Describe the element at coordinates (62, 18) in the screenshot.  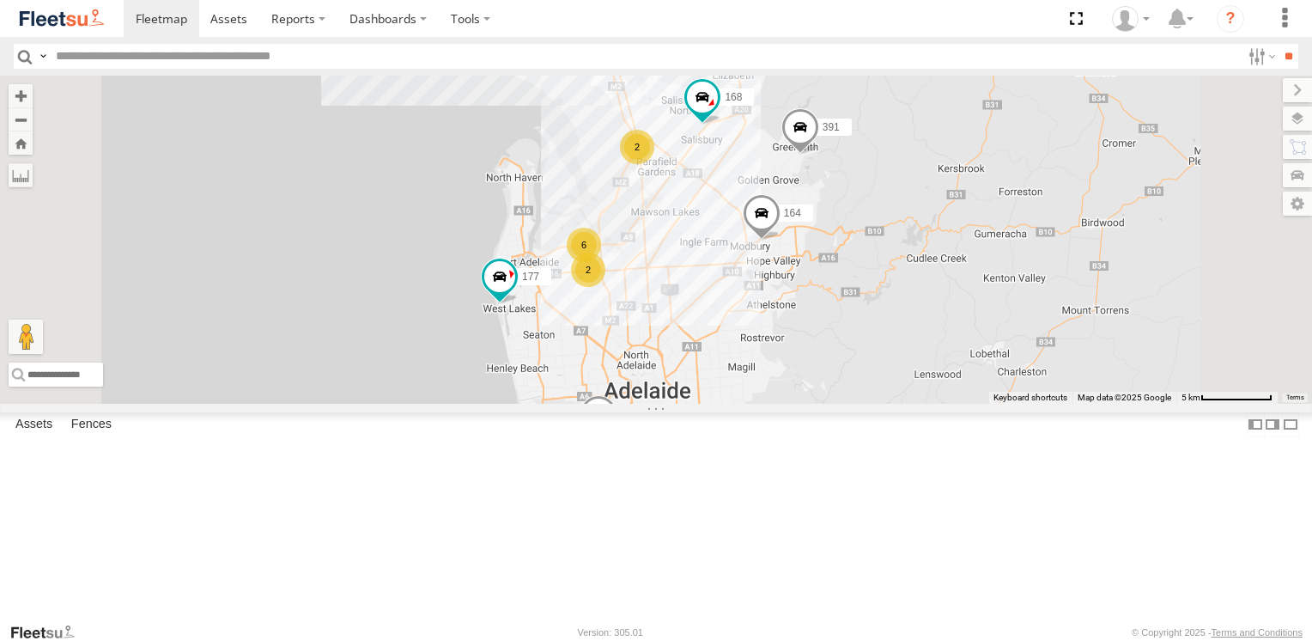
I see `img: fleetsu-logo-horizontal.svg` at that location.